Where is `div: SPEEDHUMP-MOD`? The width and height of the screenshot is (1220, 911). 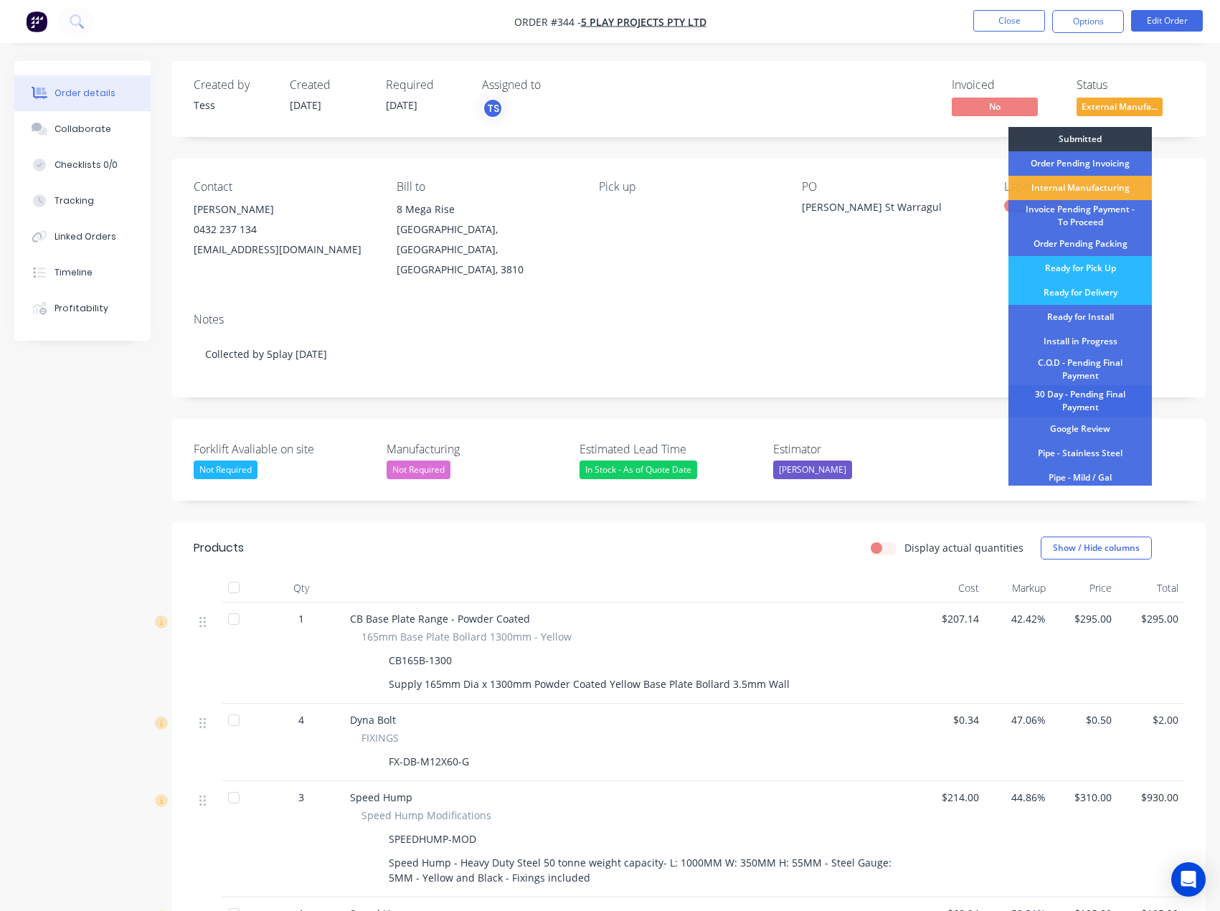
div: SPEEDHUMP-MOD is located at coordinates (432, 838).